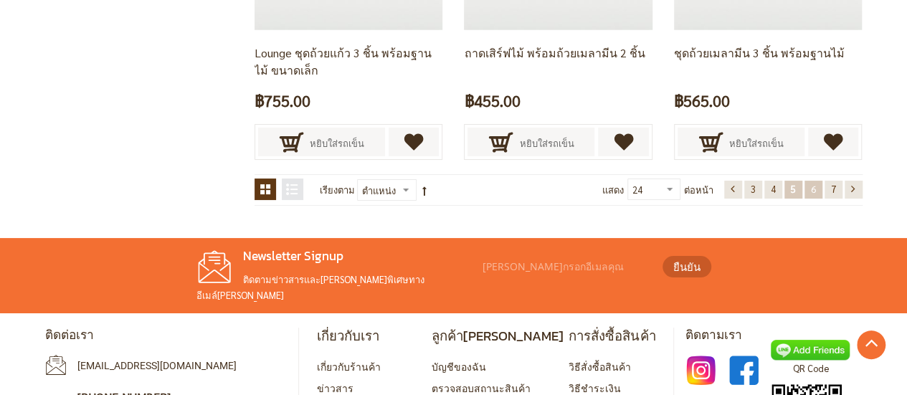 The image size is (907, 395). What do you see at coordinates (166, 336) in the screenshot?
I see `h4: ติดต่อเรา` at bounding box center [166, 336].